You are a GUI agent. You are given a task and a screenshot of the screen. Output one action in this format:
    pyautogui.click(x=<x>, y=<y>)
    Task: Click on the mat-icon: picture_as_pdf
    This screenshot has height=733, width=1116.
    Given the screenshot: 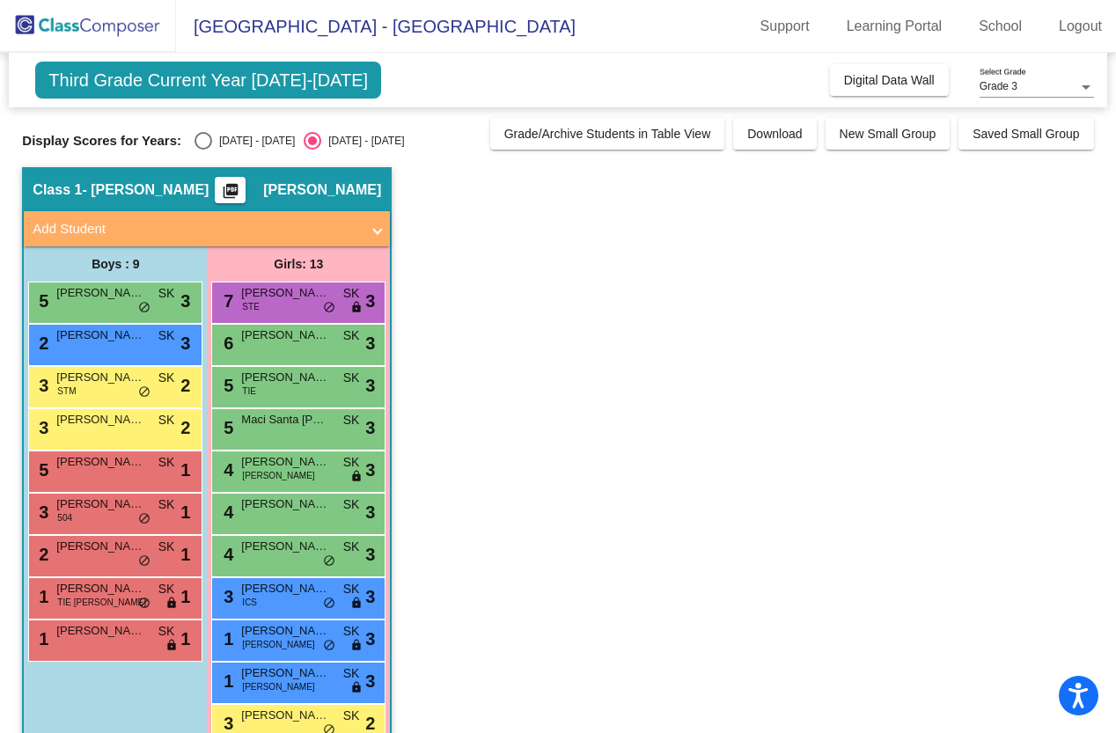 What is the action you would take?
    pyautogui.click(x=231, y=195)
    